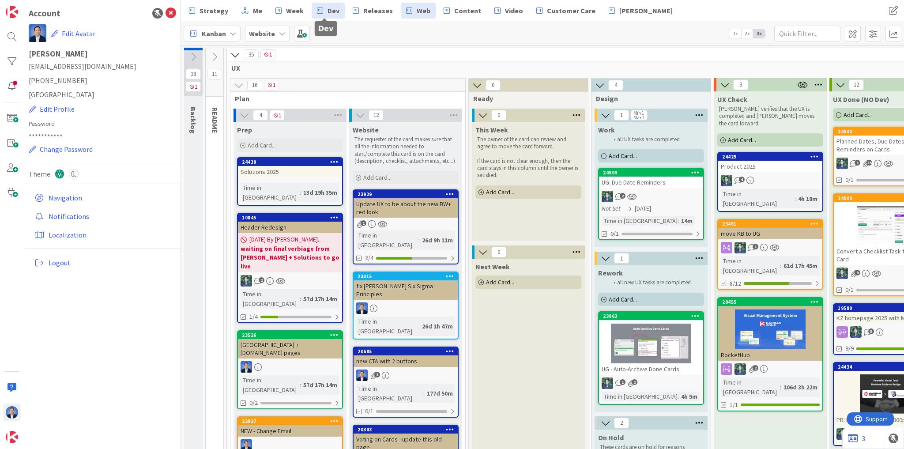  What do you see at coordinates (290, 162) in the screenshot?
I see `div: 24430` at bounding box center [290, 162].